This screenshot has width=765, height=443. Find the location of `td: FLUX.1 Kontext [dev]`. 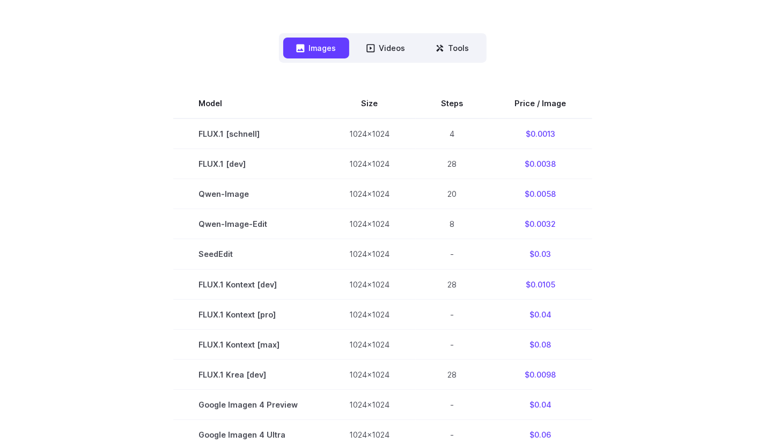

td: FLUX.1 Kontext [dev] is located at coordinates (248, 284).